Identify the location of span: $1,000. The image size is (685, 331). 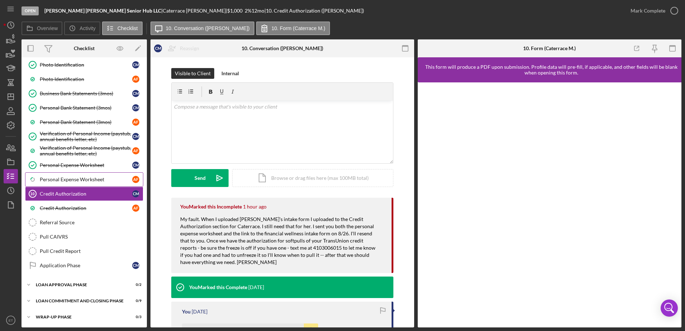
(235, 10).